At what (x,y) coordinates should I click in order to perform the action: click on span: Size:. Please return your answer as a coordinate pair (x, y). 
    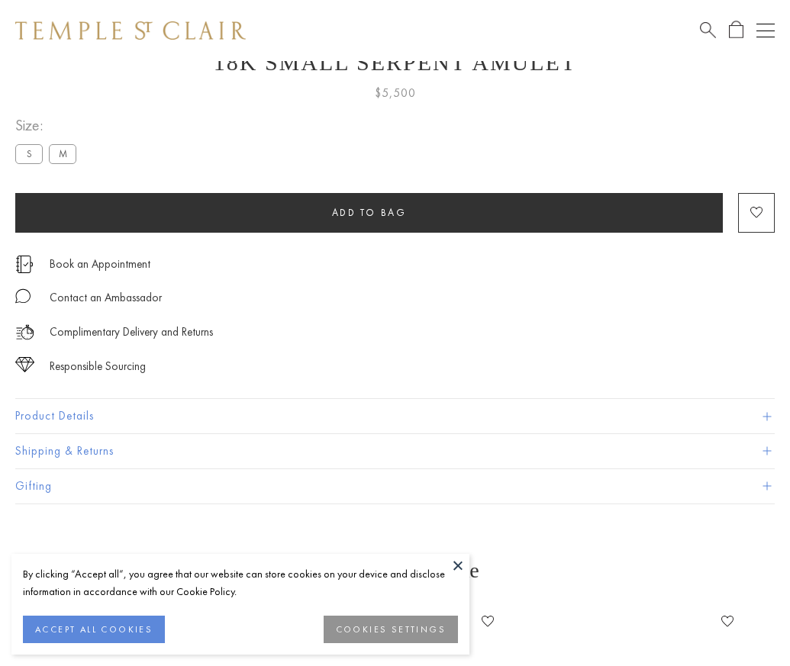
    Looking at the image, I should click on (49, 125).